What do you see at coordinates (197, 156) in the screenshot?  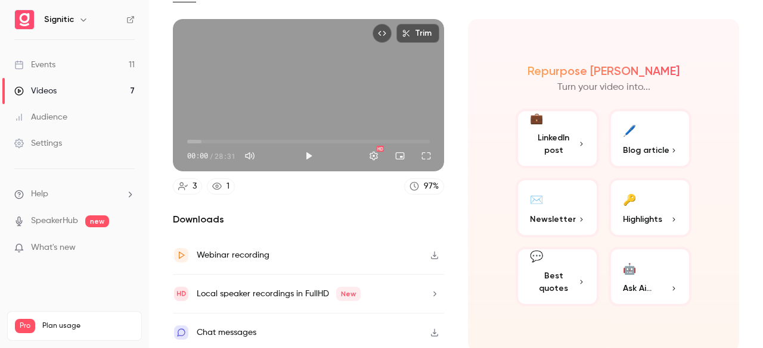 I see `span: 00:00` at bounding box center [197, 156].